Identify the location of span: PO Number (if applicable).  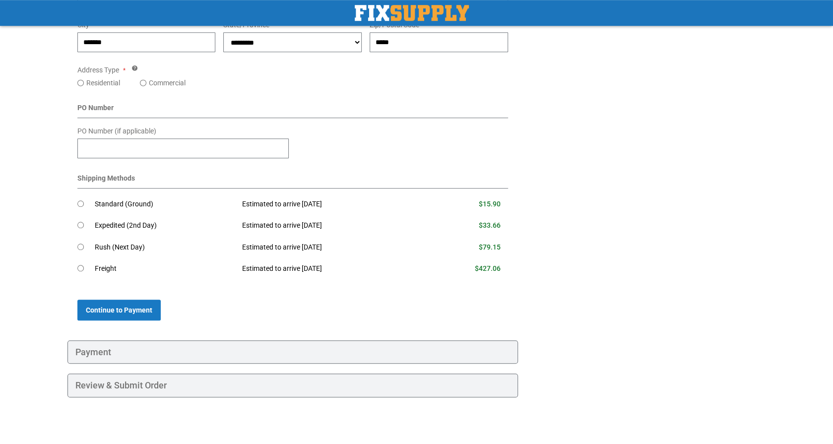
(117, 131).